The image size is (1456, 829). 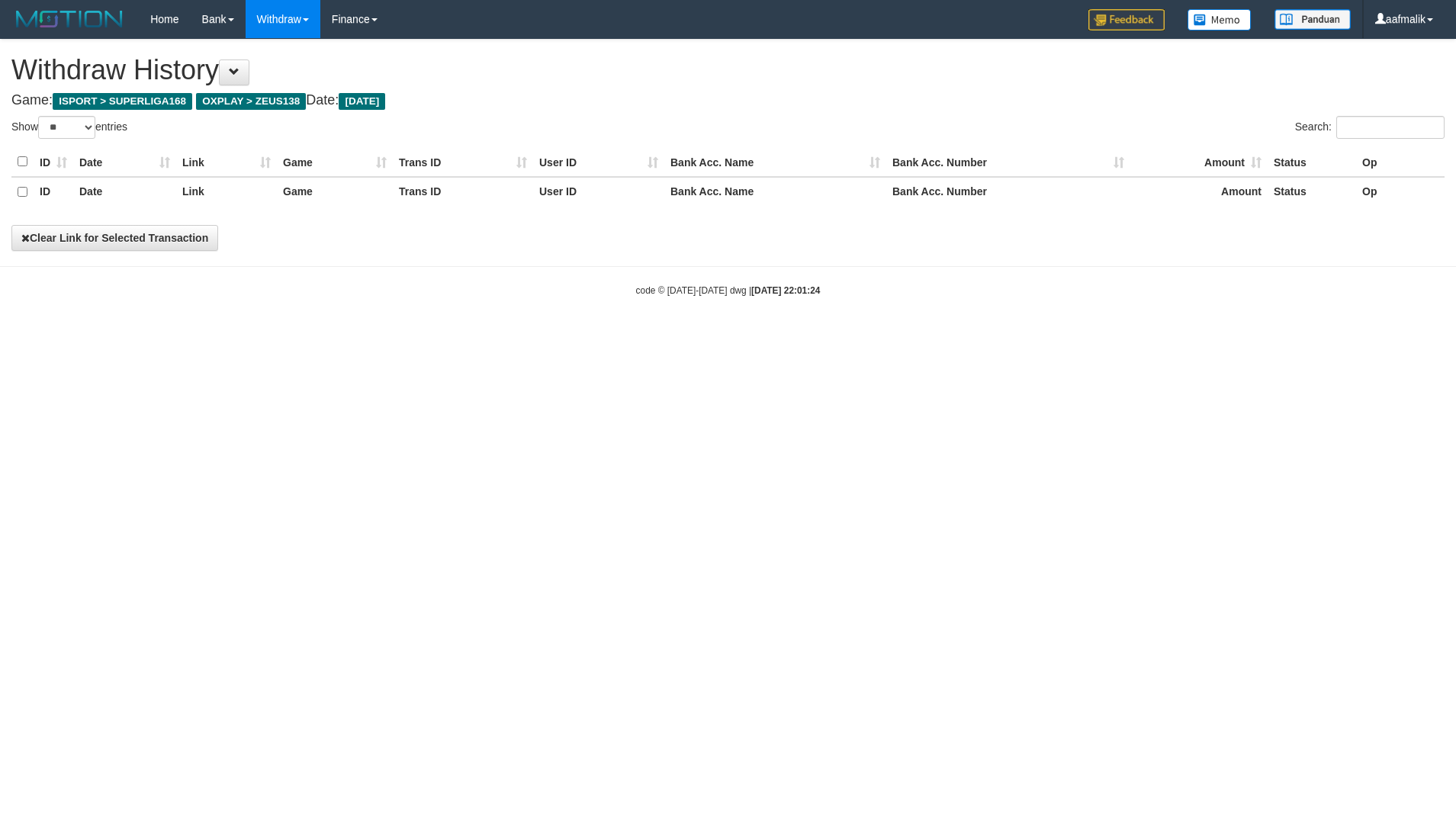 What do you see at coordinates (728, 70) in the screenshot?
I see `h1: Withdraw History` at bounding box center [728, 70].